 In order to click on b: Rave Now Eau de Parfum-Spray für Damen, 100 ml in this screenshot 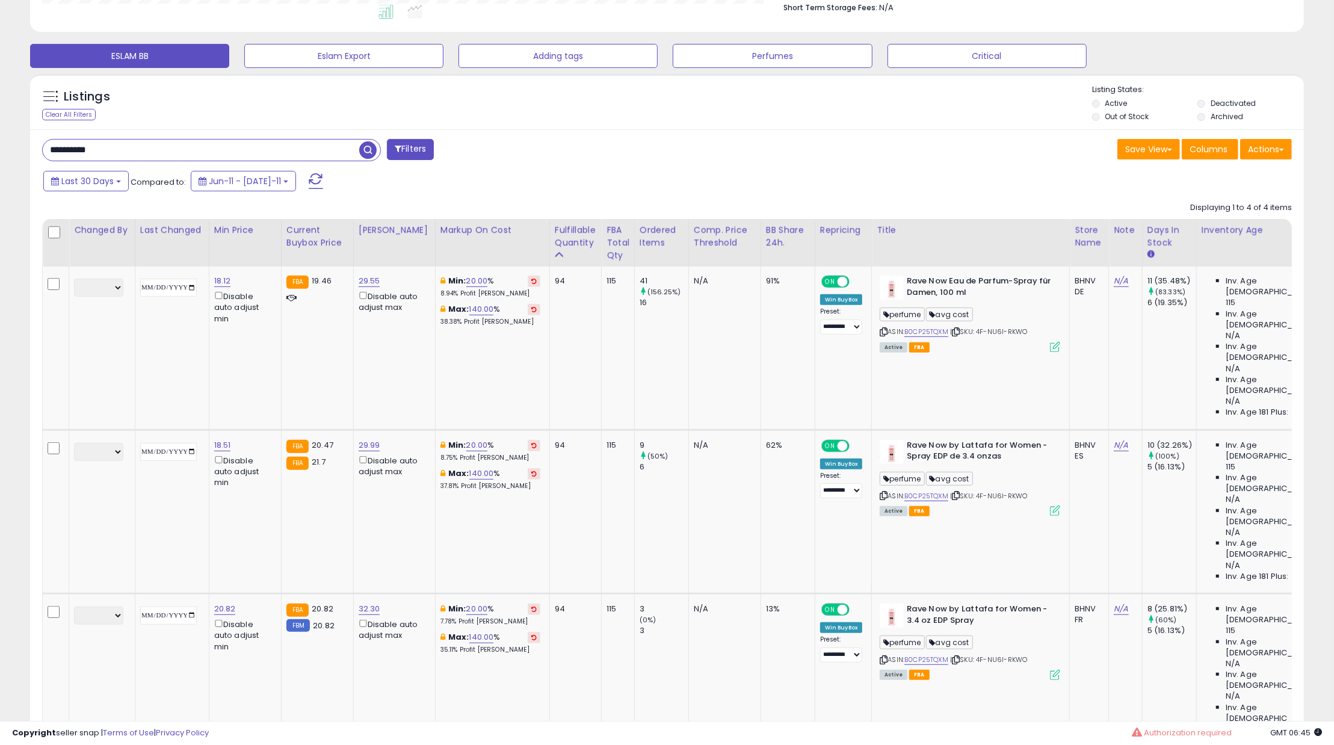, I will do `click(980, 288)`.